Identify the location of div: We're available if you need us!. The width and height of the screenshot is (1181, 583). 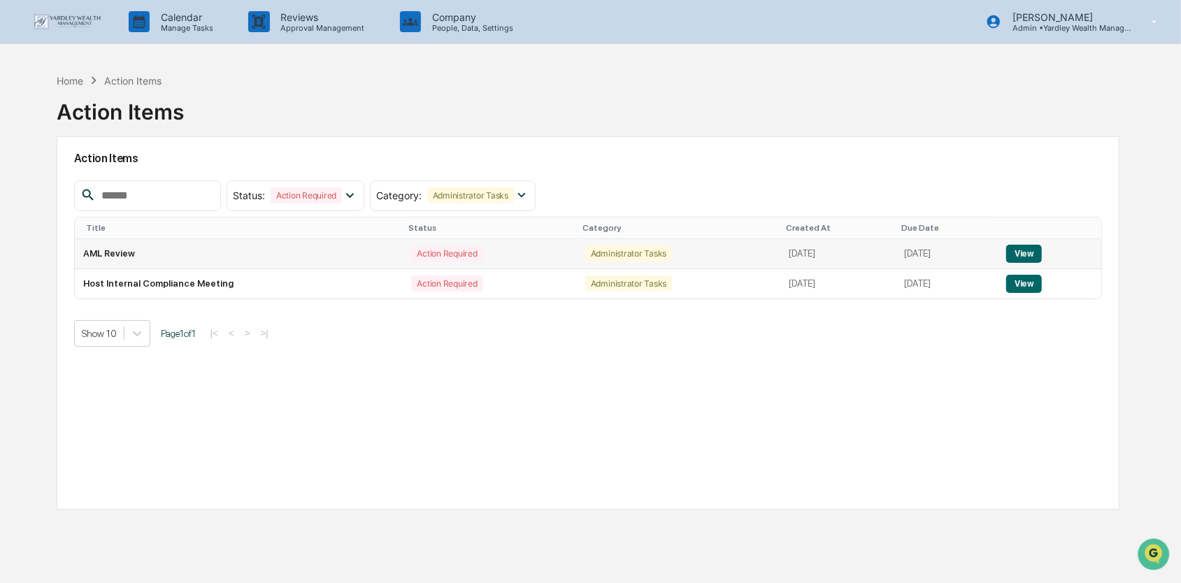
(112, 126).